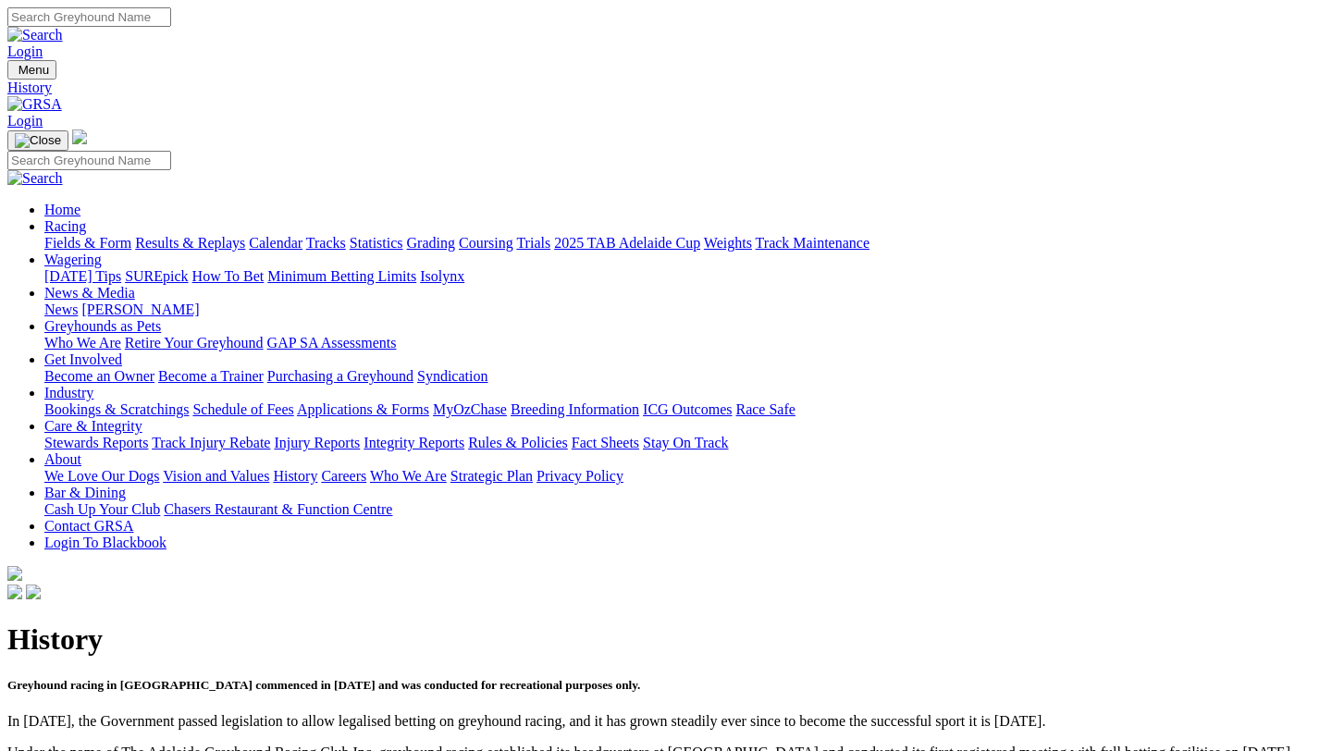 The width and height of the screenshot is (1332, 751). I want to click on a: Results & Replays, so click(190, 242).